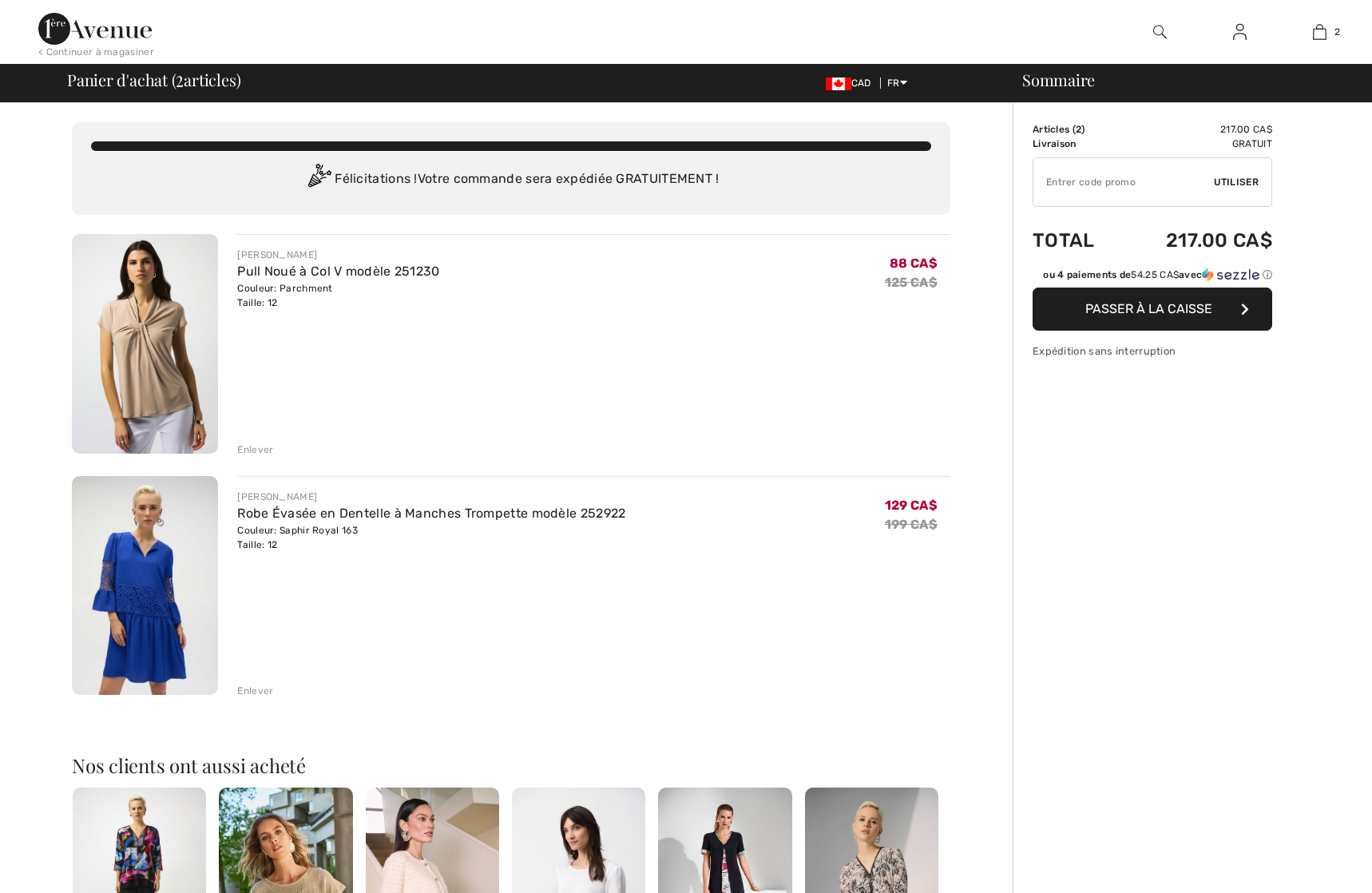 The width and height of the screenshot is (1372, 893). Describe the element at coordinates (1239, 32) in the screenshot. I see `img: Mes infos` at that location.